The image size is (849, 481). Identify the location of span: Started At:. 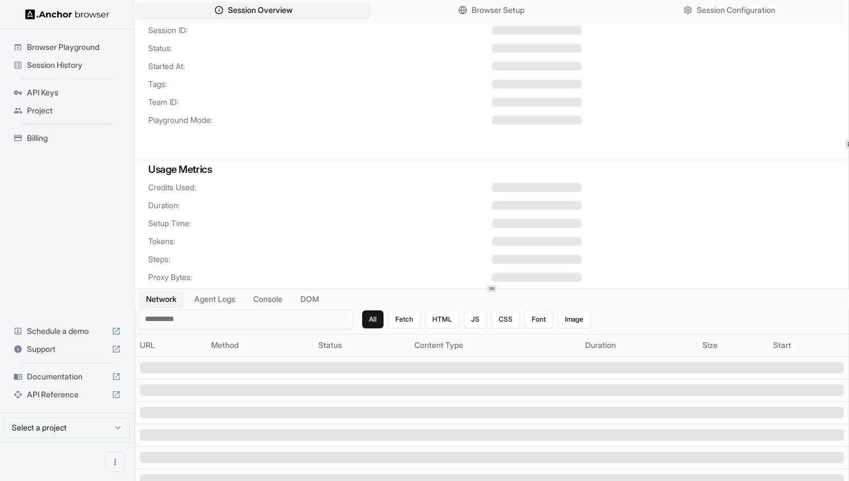
(320, 66).